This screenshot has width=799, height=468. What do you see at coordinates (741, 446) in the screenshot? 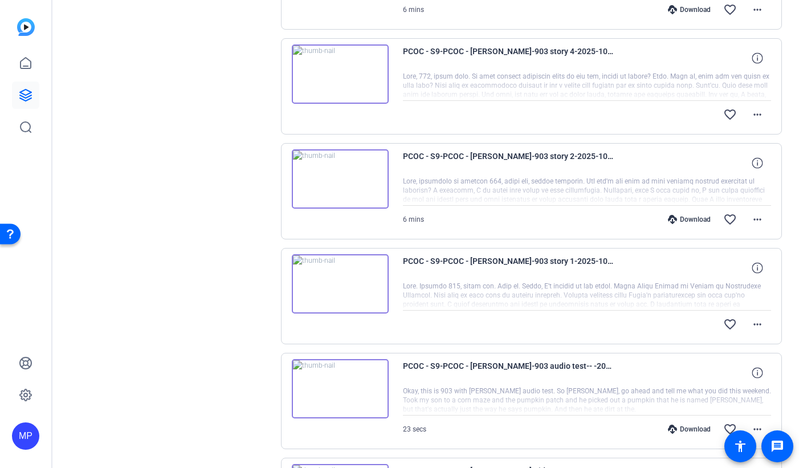
I see `mat-icon: accessibility` at bounding box center [741, 446].